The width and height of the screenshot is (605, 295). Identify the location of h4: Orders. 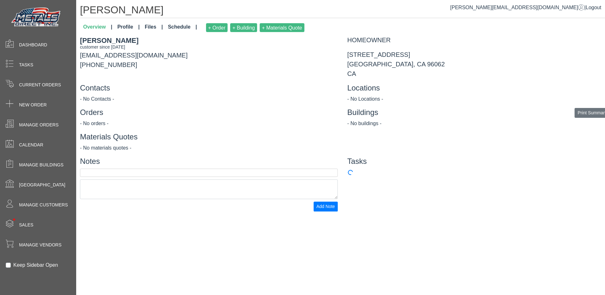
(209, 112).